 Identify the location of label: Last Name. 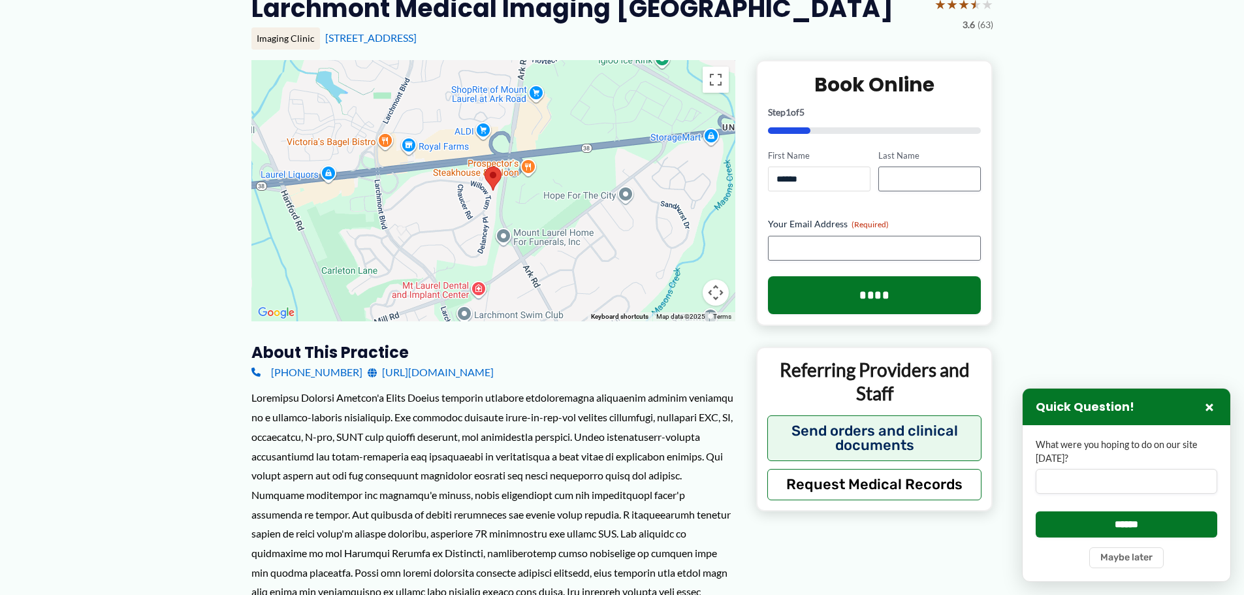
(929, 155).